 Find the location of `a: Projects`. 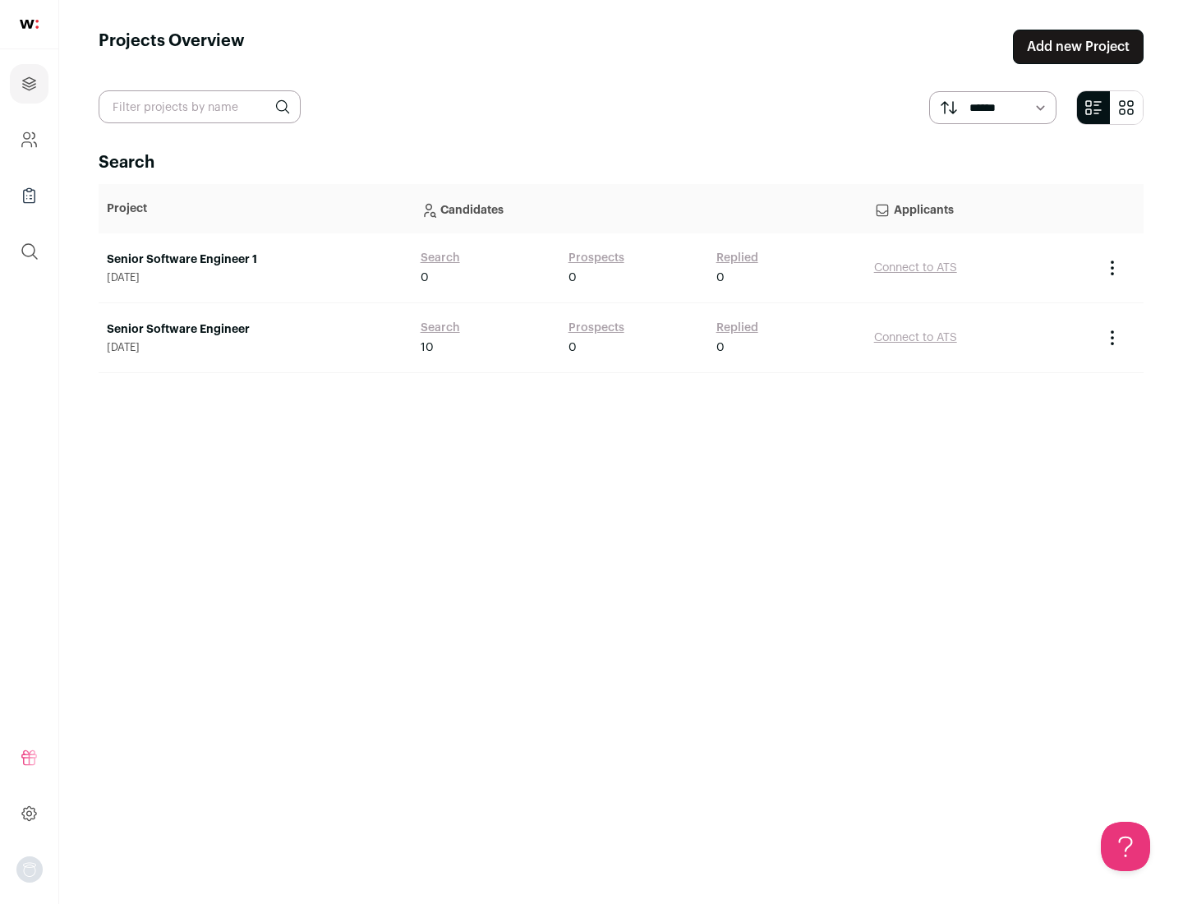

a: Projects is located at coordinates (29, 84).